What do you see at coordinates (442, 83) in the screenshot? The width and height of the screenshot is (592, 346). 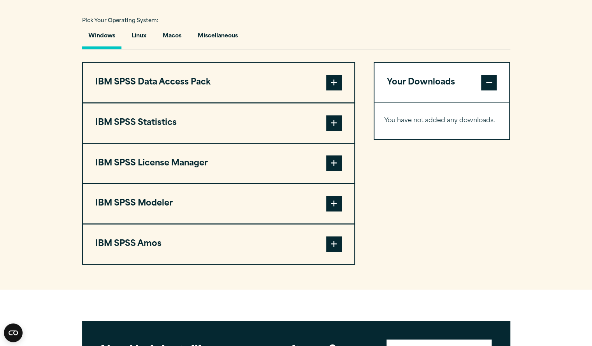 I see `button: Your Downloads` at bounding box center [442, 83].